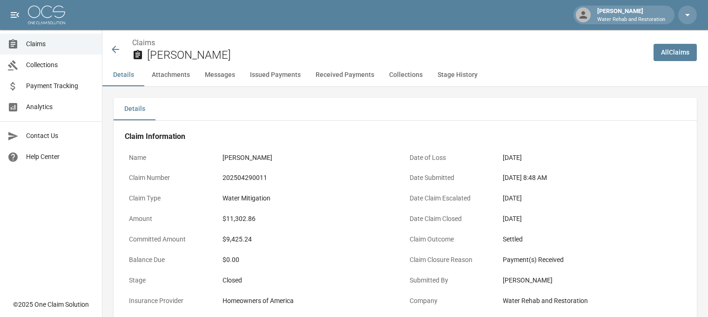 The height and width of the screenshot is (317, 708). Describe the element at coordinates (389, 43) in the screenshot. I see `nav: breadcrumb` at that location.